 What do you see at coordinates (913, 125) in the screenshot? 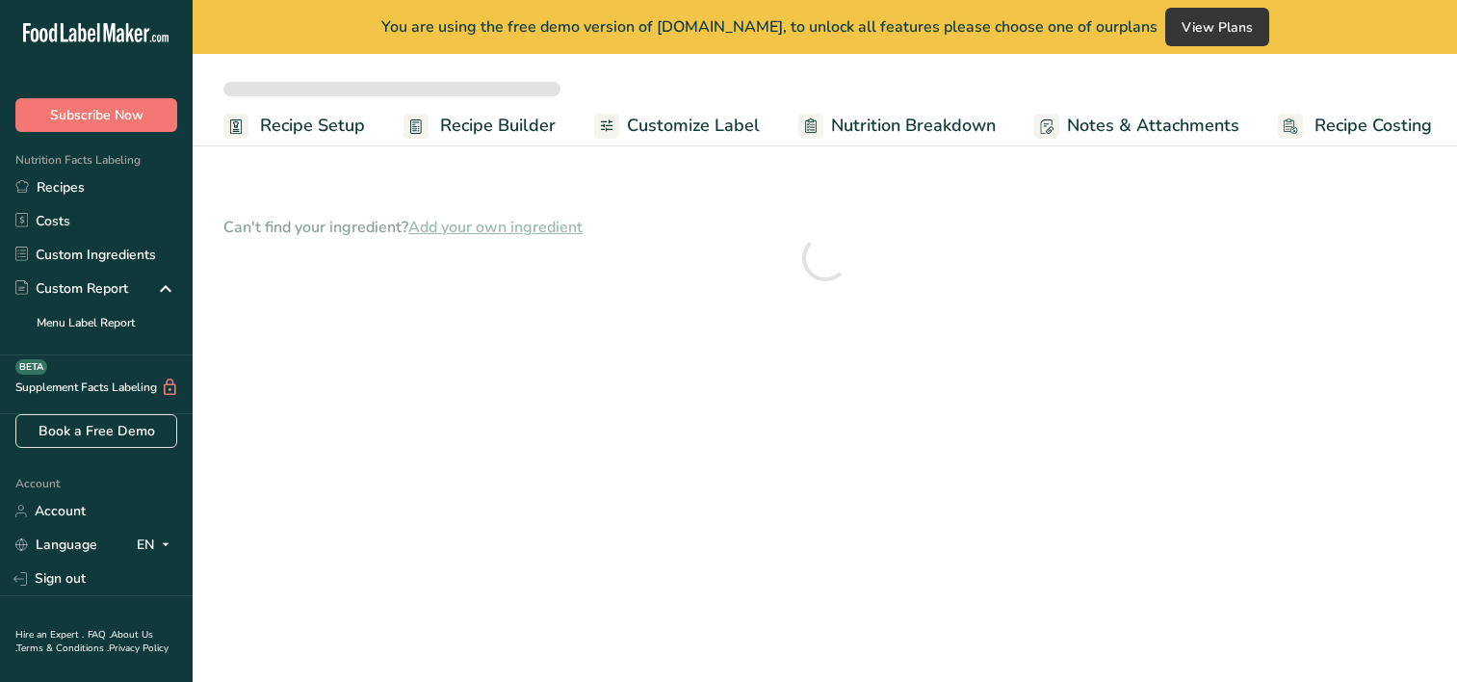
I see `span: Nutrition Breakdown` at bounding box center [913, 125].